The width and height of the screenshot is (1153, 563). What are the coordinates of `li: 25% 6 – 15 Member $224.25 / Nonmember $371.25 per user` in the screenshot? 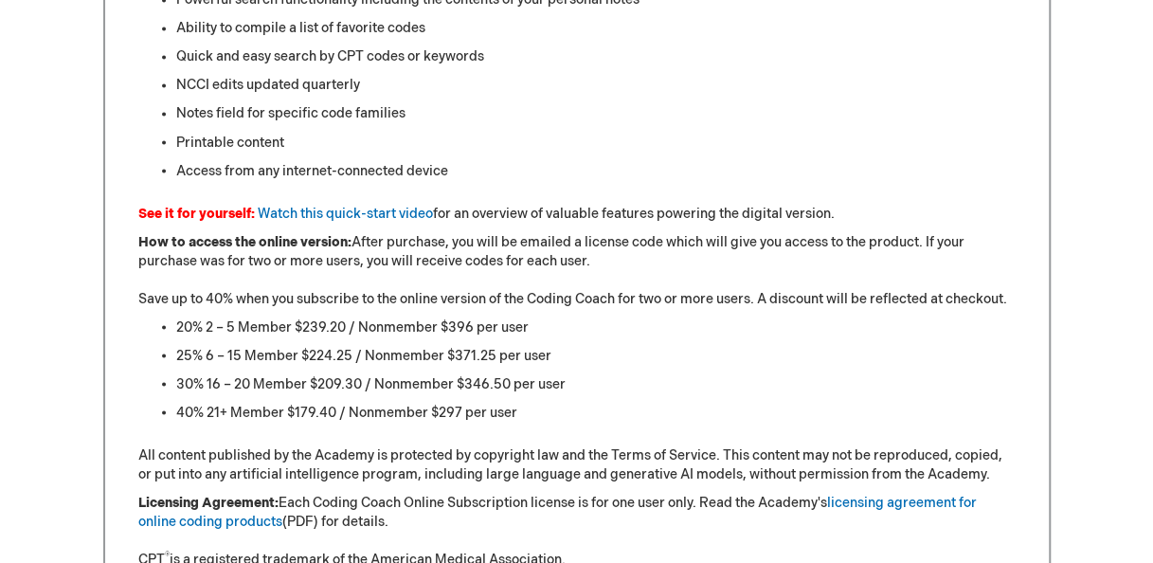 It's located at (596, 355).